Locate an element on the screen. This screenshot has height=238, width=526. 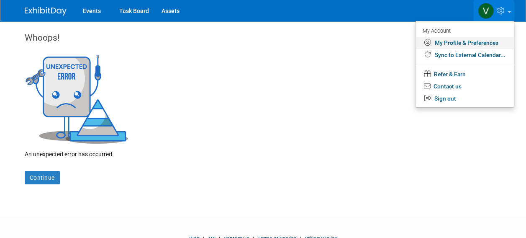
div: Whoops! is located at coordinates (263, 42).